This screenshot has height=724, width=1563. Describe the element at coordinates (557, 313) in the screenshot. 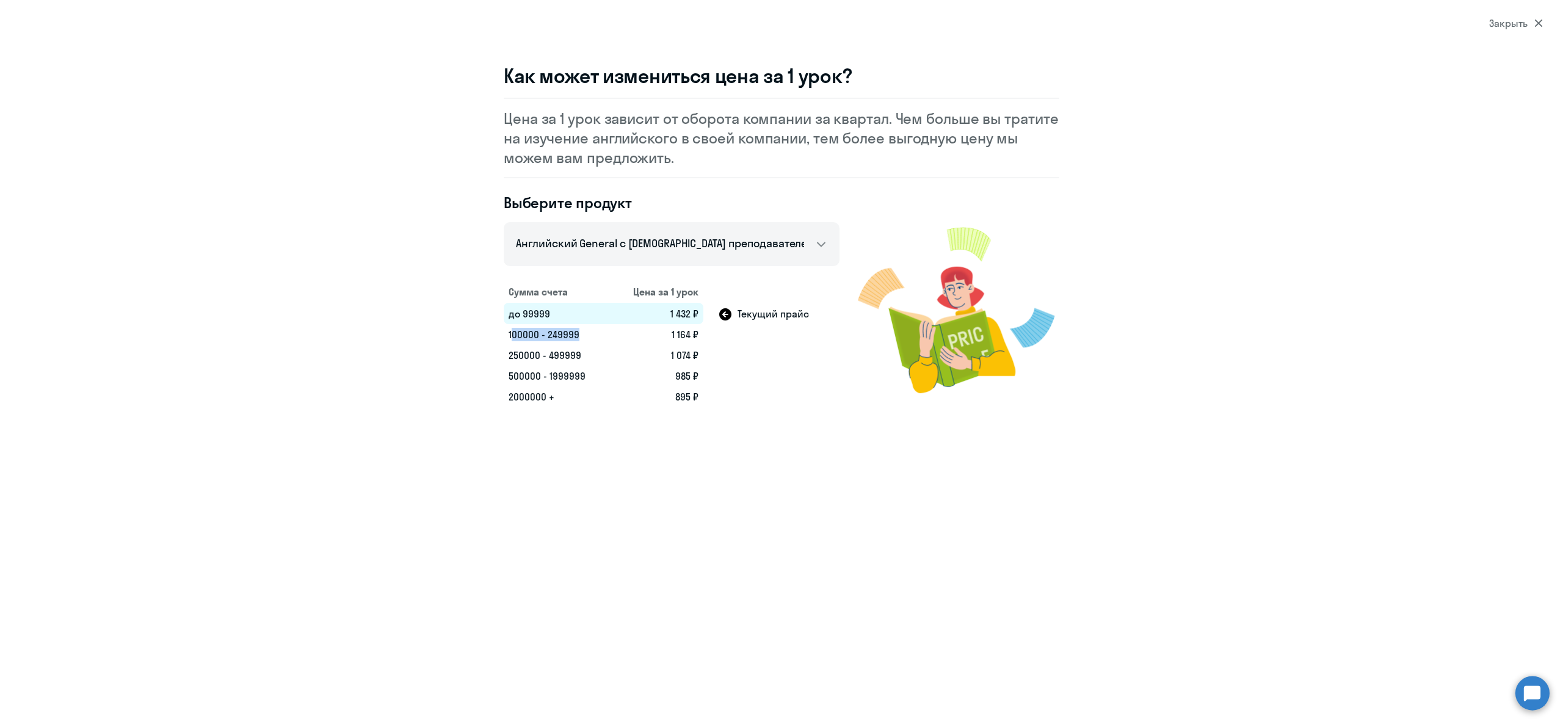

I see `td: до 99999` at that location.